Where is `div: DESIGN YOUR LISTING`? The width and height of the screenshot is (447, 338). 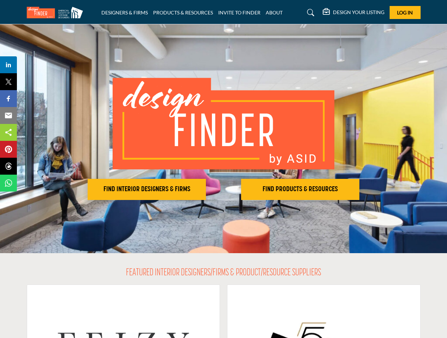 div: DESIGN YOUR LISTING is located at coordinates (353, 13).